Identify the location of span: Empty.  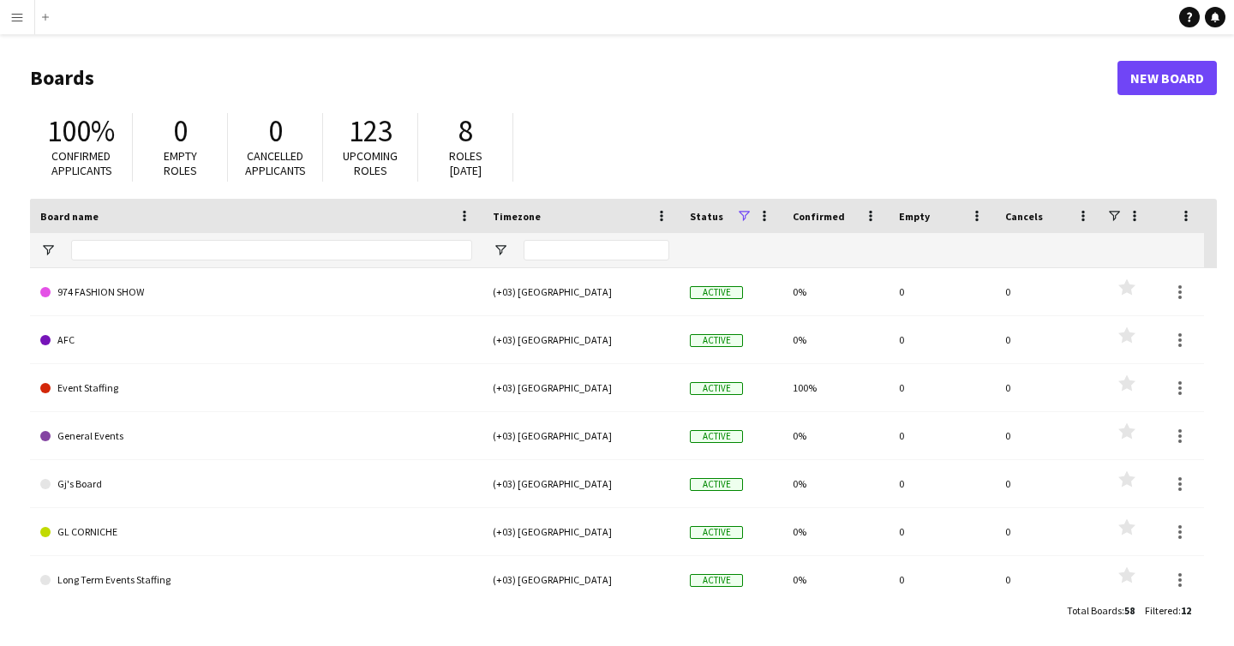
(914, 216).